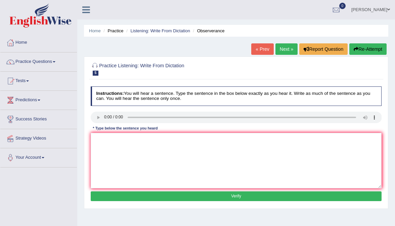 This screenshot has width=395, height=226. I want to click on a: « Prev, so click(262, 49).